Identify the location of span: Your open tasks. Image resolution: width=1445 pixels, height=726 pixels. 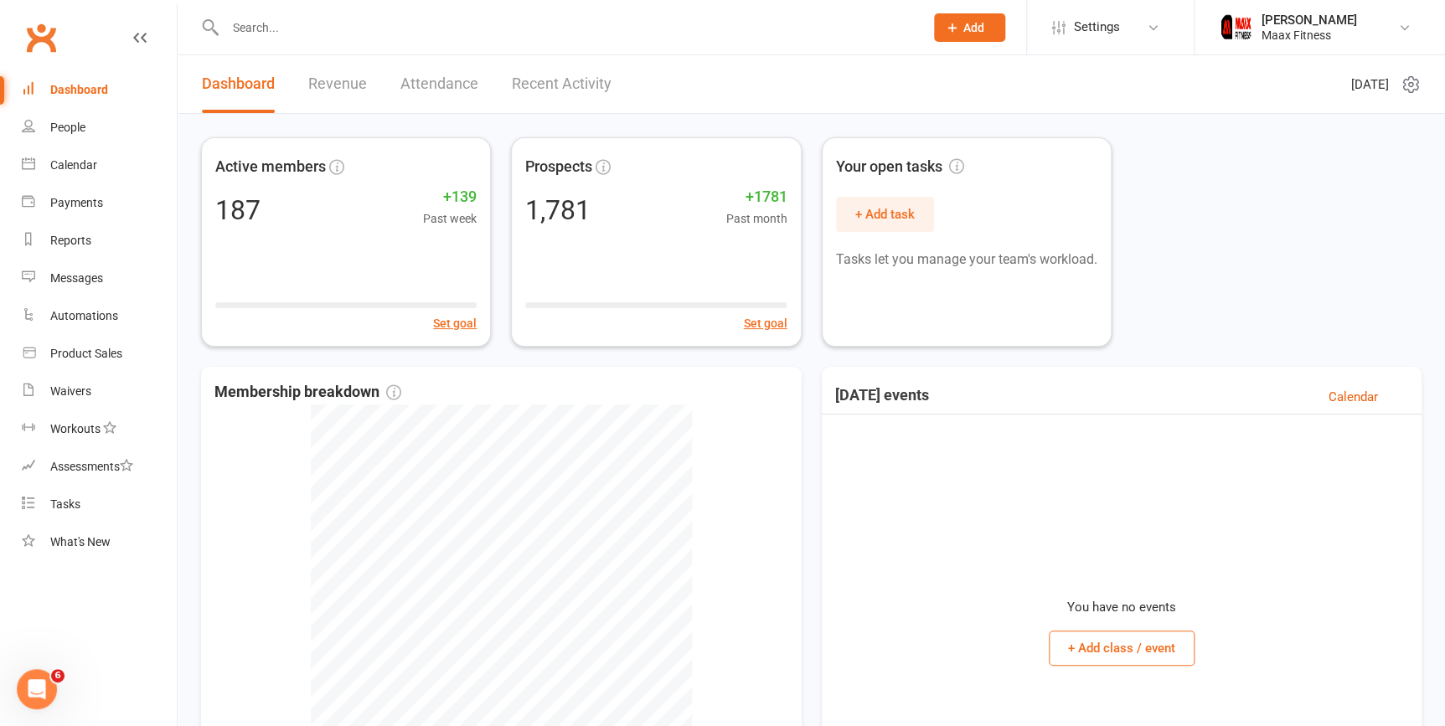
(900, 167).